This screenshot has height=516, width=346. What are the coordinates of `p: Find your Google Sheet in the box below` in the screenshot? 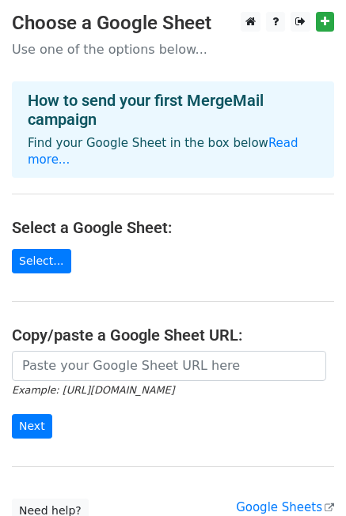 It's located at (172, 152).